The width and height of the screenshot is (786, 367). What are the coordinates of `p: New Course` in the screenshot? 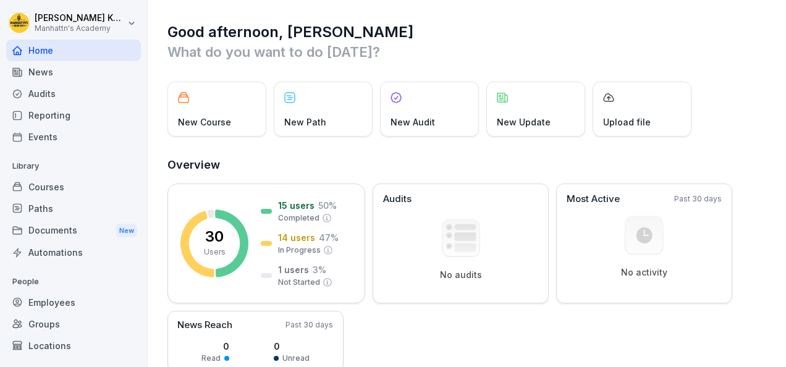 It's located at (205, 122).